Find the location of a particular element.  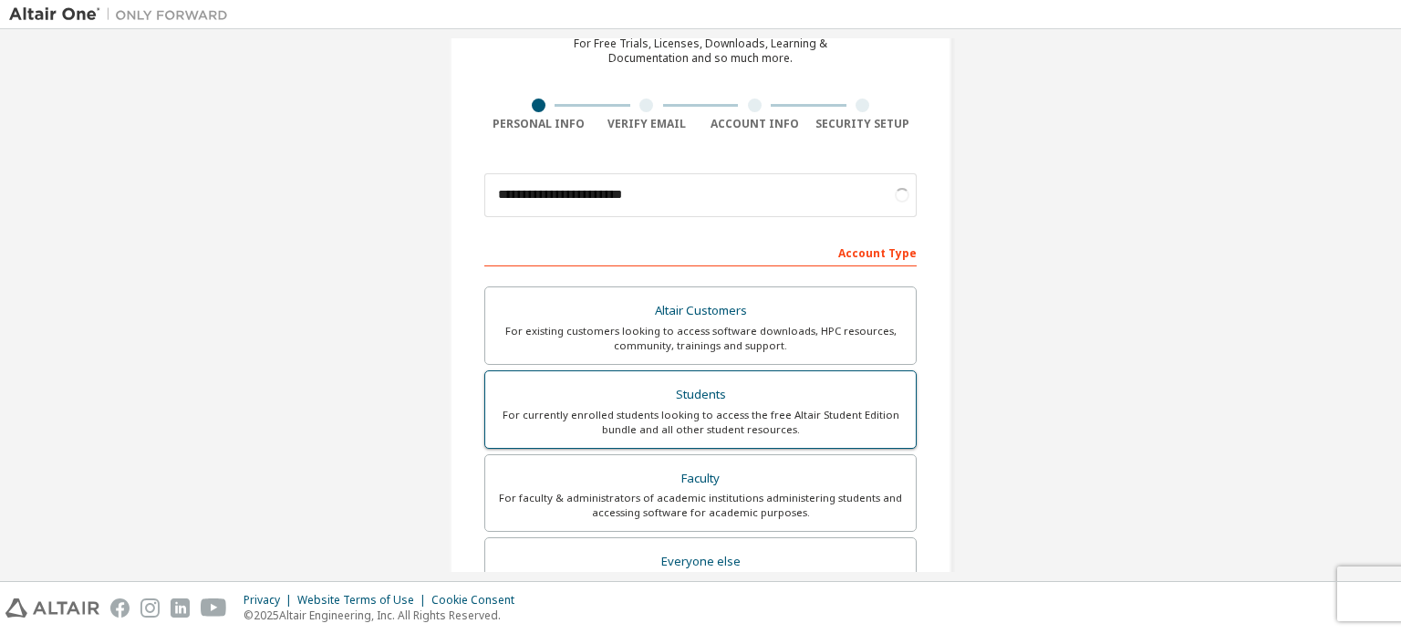

div: Verify Email is located at coordinates (647, 124).